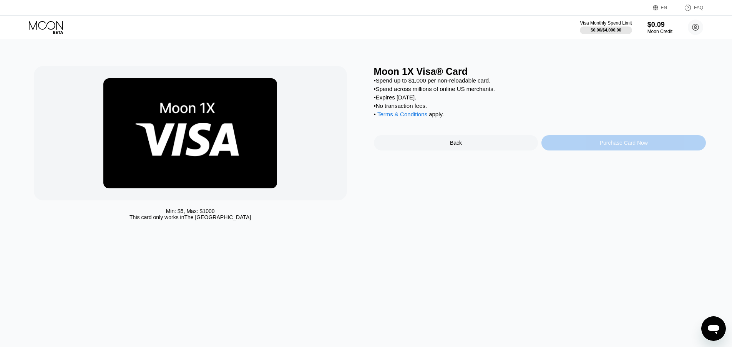  What do you see at coordinates (456, 143) in the screenshot?
I see `div: Back` at bounding box center [456, 143].